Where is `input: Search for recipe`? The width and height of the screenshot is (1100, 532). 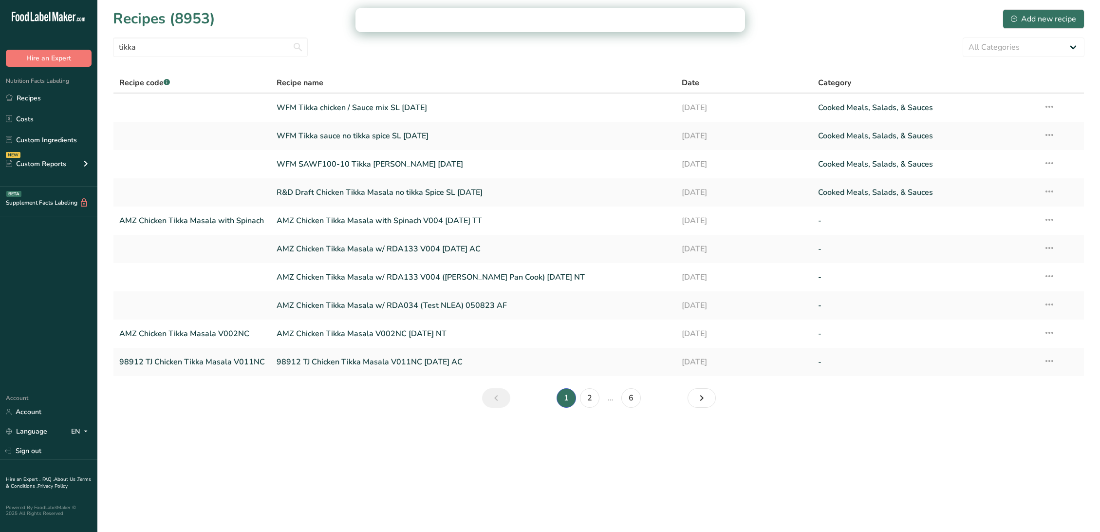
input: Search for recipe is located at coordinates (210, 47).